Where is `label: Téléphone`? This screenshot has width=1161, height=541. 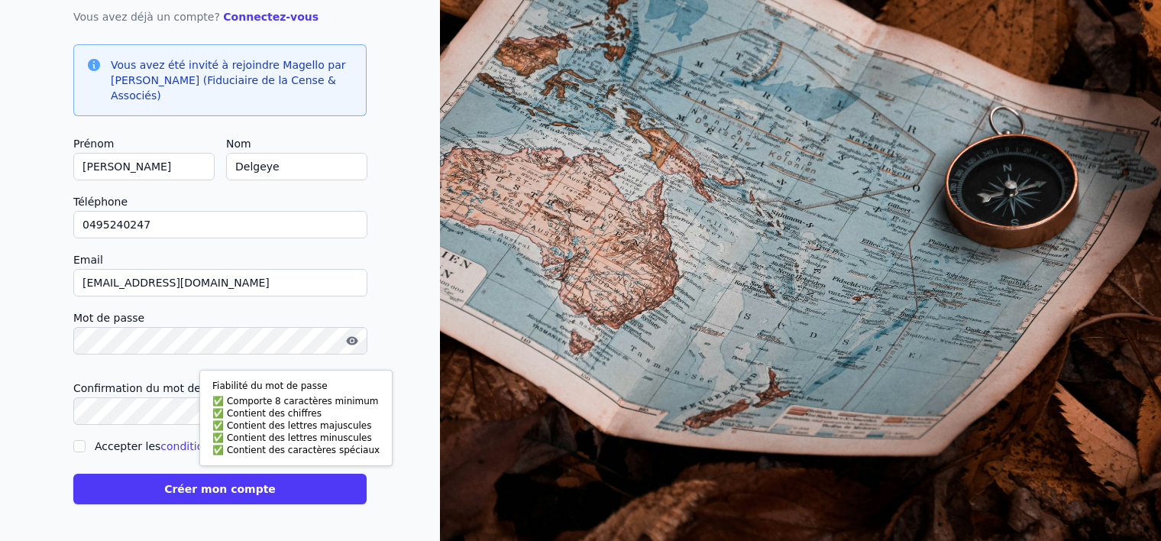 label: Téléphone is located at coordinates (220, 202).